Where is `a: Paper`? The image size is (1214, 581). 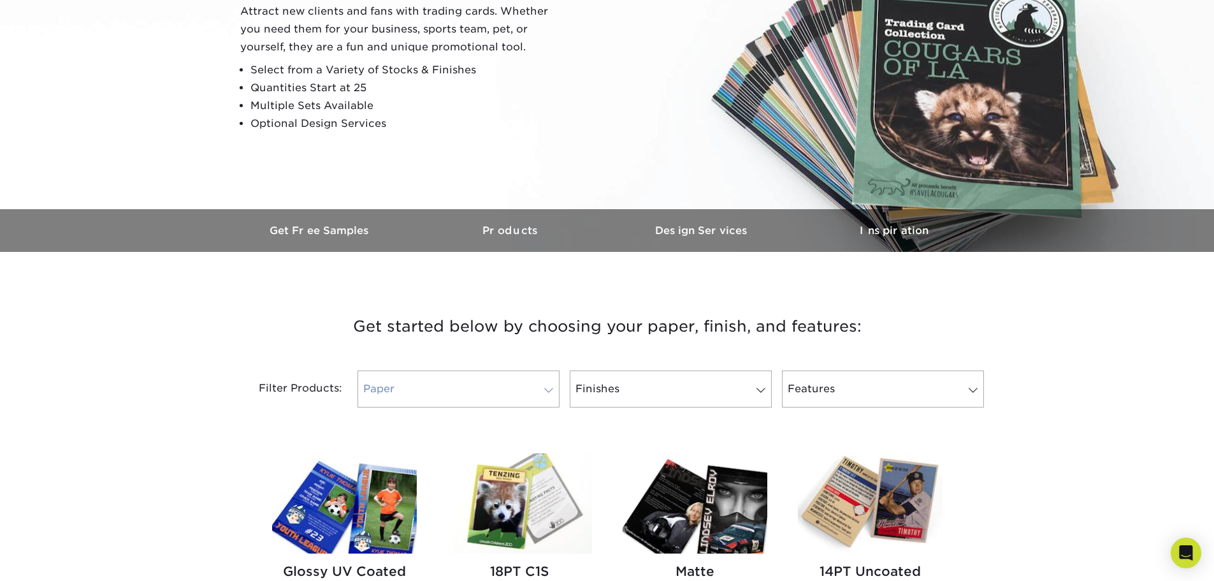
a: Paper is located at coordinates (458, 389).